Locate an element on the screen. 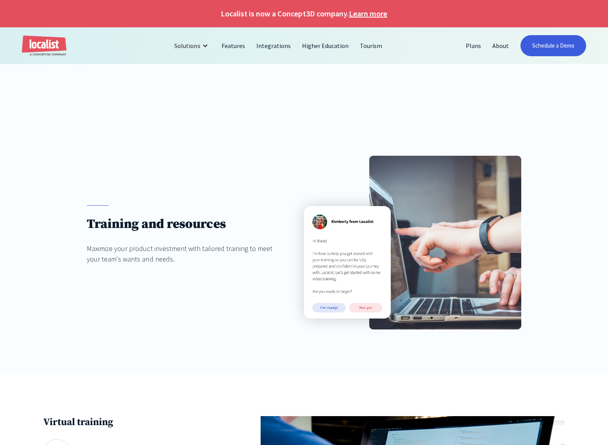  h3: Virtual training is located at coordinates (119, 422).